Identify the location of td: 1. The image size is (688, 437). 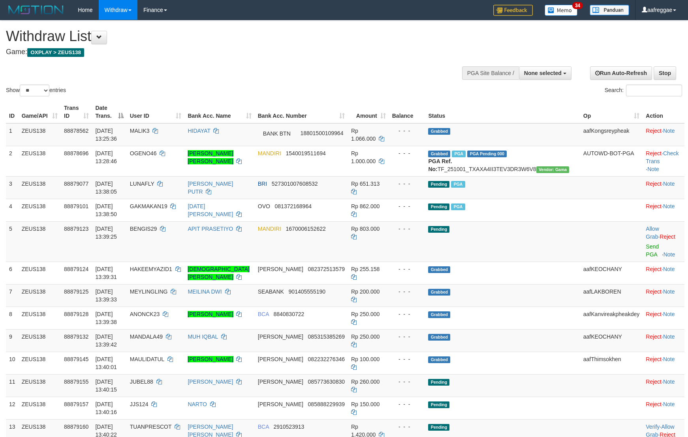
(12, 135).